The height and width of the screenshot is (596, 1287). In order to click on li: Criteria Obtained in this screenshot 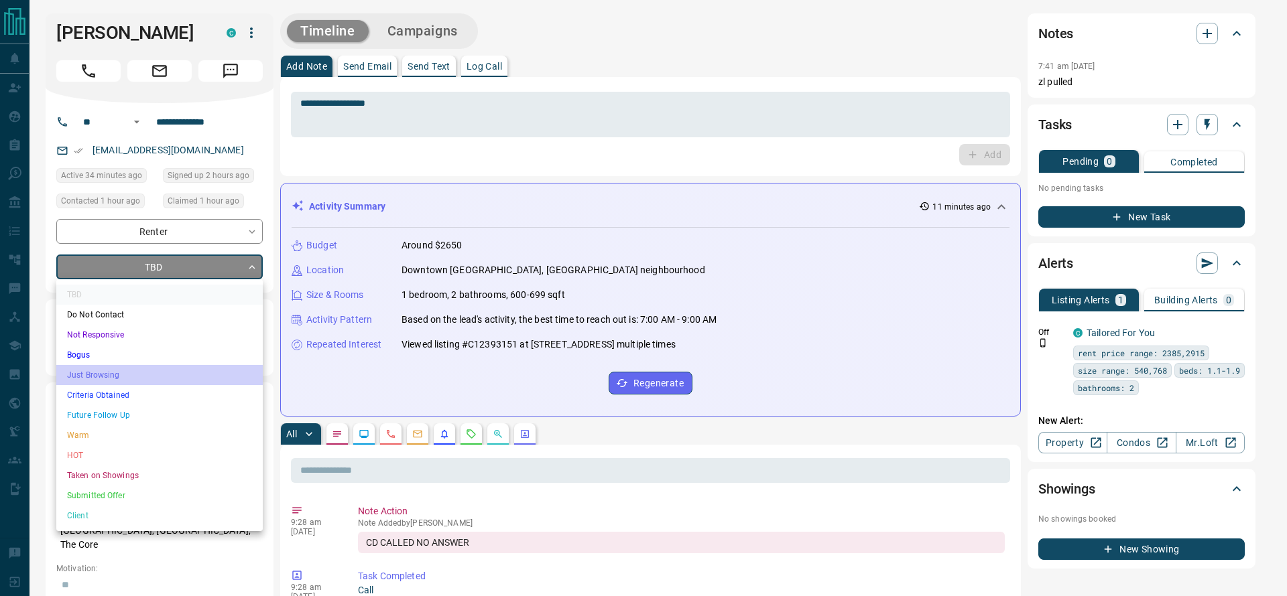, I will do `click(159, 395)`.